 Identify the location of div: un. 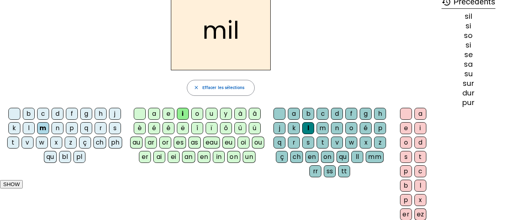
(249, 157).